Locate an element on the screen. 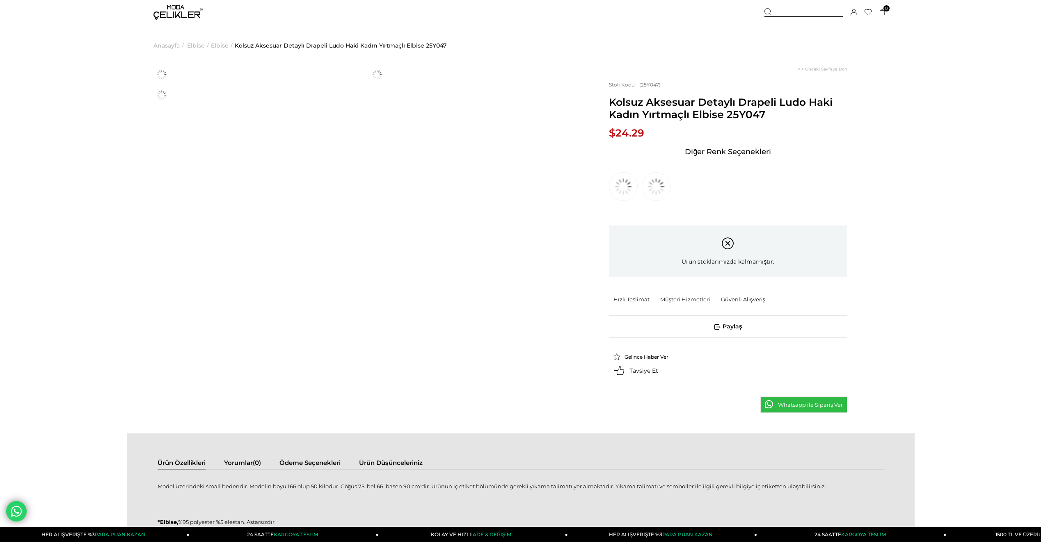 Image resolution: width=1041 pixels, height=542 pixels. a: Ürün Düşünceleriniz is located at coordinates (390, 464).